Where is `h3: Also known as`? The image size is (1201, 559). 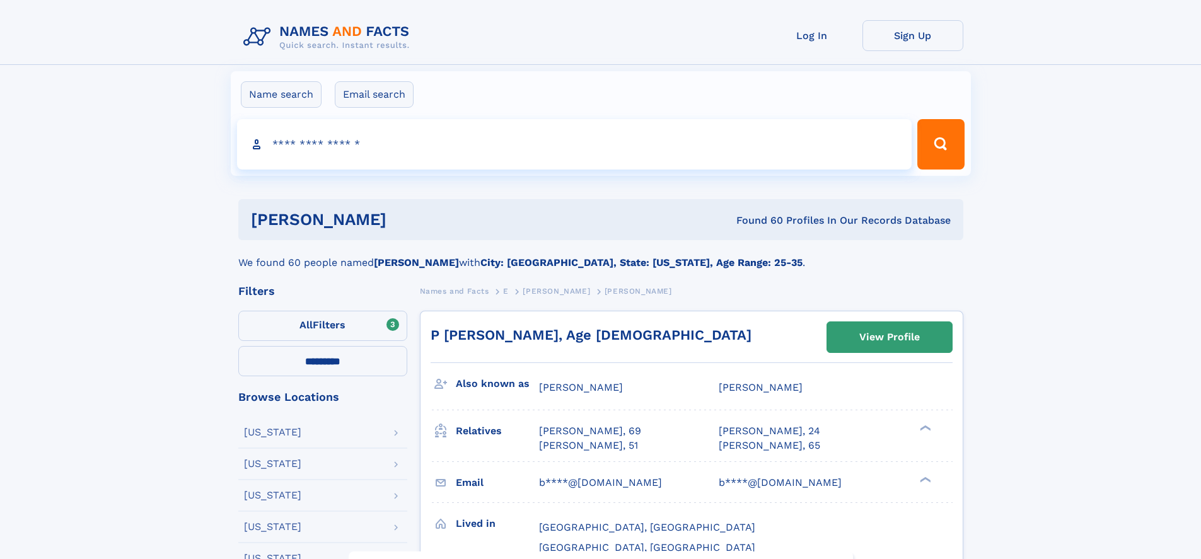
h3: Also known as is located at coordinates (497, 384).